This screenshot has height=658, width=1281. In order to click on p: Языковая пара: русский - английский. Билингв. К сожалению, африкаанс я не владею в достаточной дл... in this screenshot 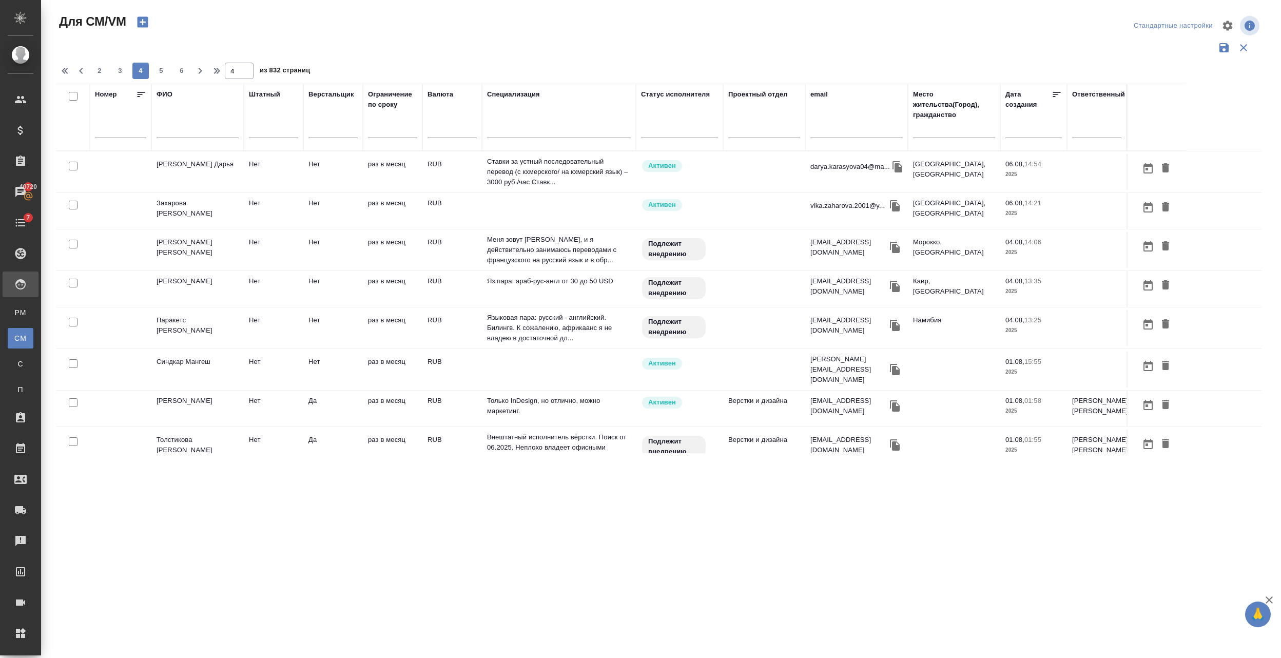, I will do `click(559, 328)`.